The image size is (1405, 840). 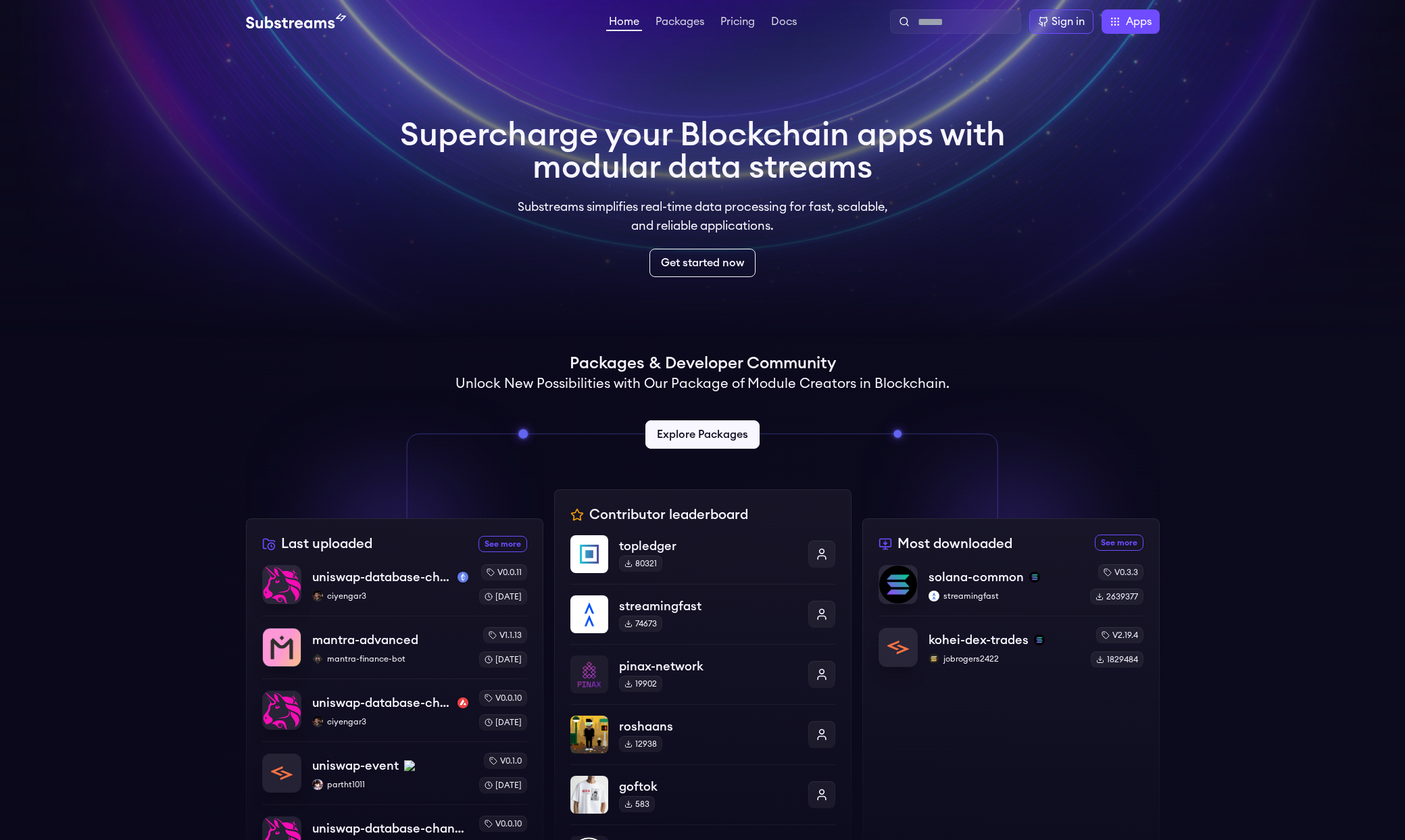 I want to click on div: 19902, so click(x=640, y=684).